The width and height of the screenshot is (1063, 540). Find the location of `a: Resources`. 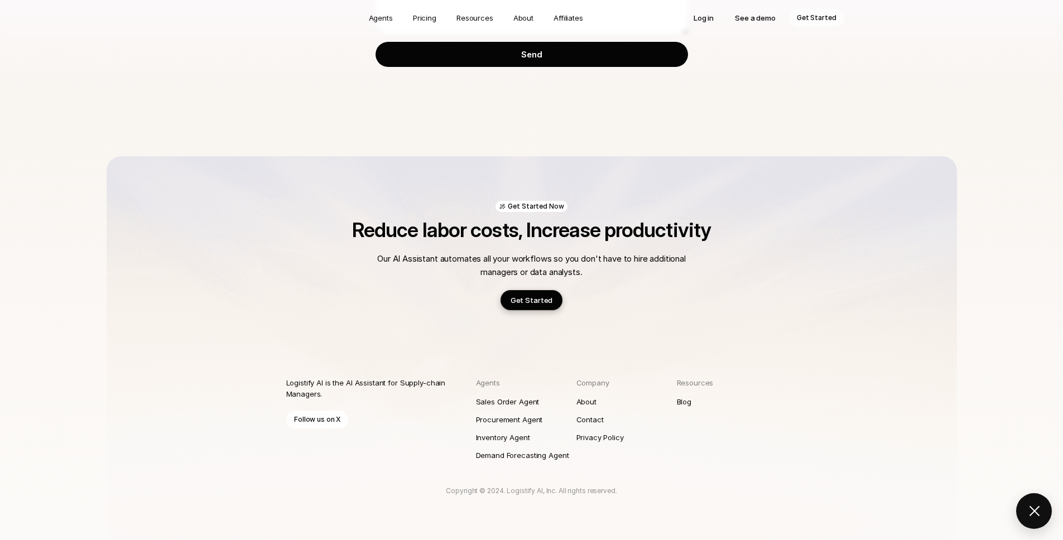

a: Resources is located at coordinates (475, 18).